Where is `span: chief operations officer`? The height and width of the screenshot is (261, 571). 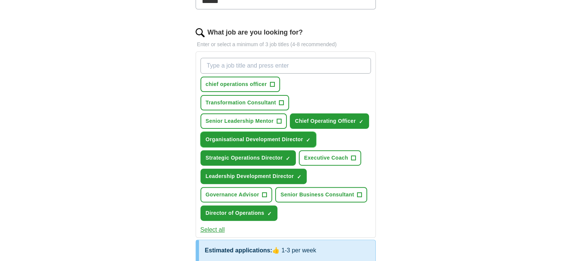
span: chief operations officer is located at coordinates (236, 84).